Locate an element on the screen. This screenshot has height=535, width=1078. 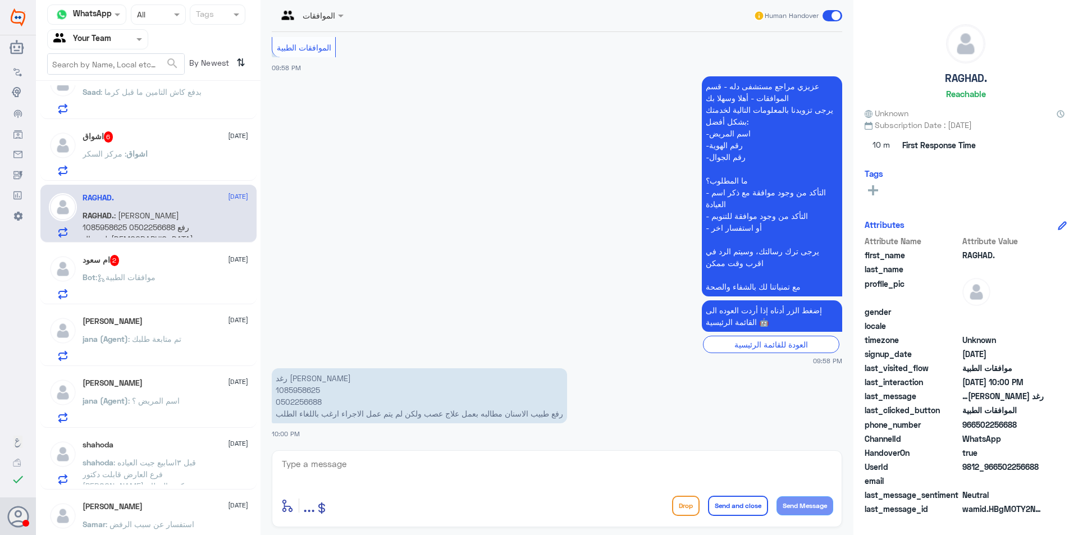
div: العودة للقائمة الرئيسية is located at coordinates (771, 344).